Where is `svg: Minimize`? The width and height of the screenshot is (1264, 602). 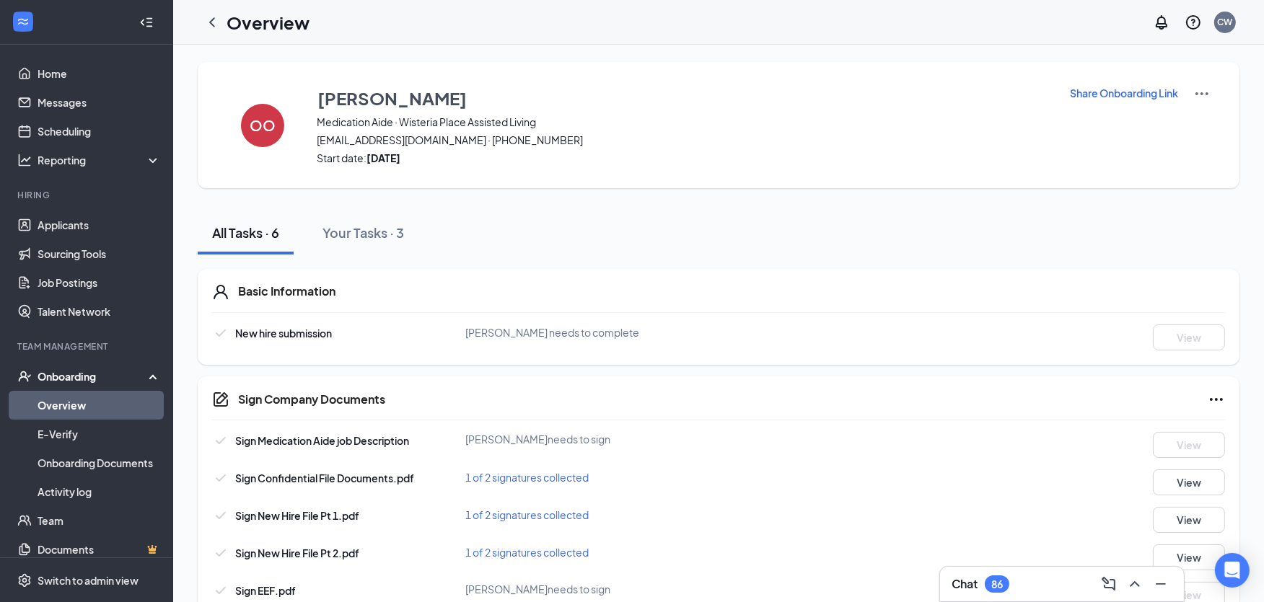 svg: Minimize is located at coordinates (1161, 584).